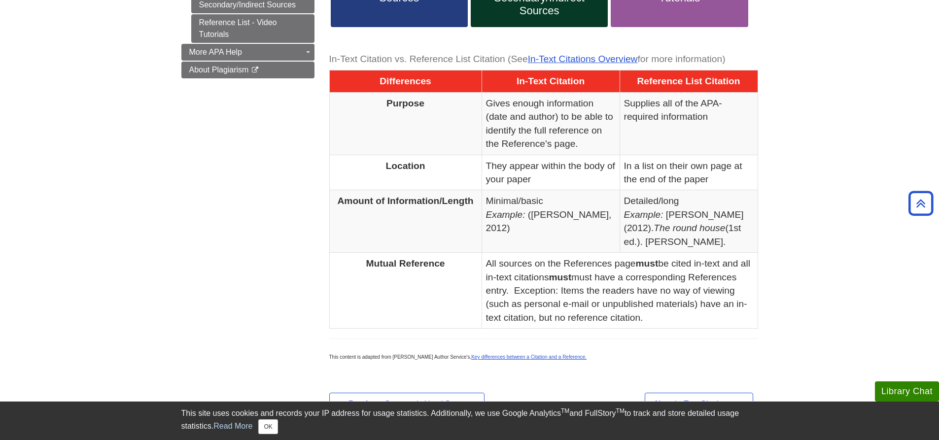 The image size is (939, 440). Describe the element at coordinates (406, 103) in the screenshot. I see `p: Purpose` at that location.